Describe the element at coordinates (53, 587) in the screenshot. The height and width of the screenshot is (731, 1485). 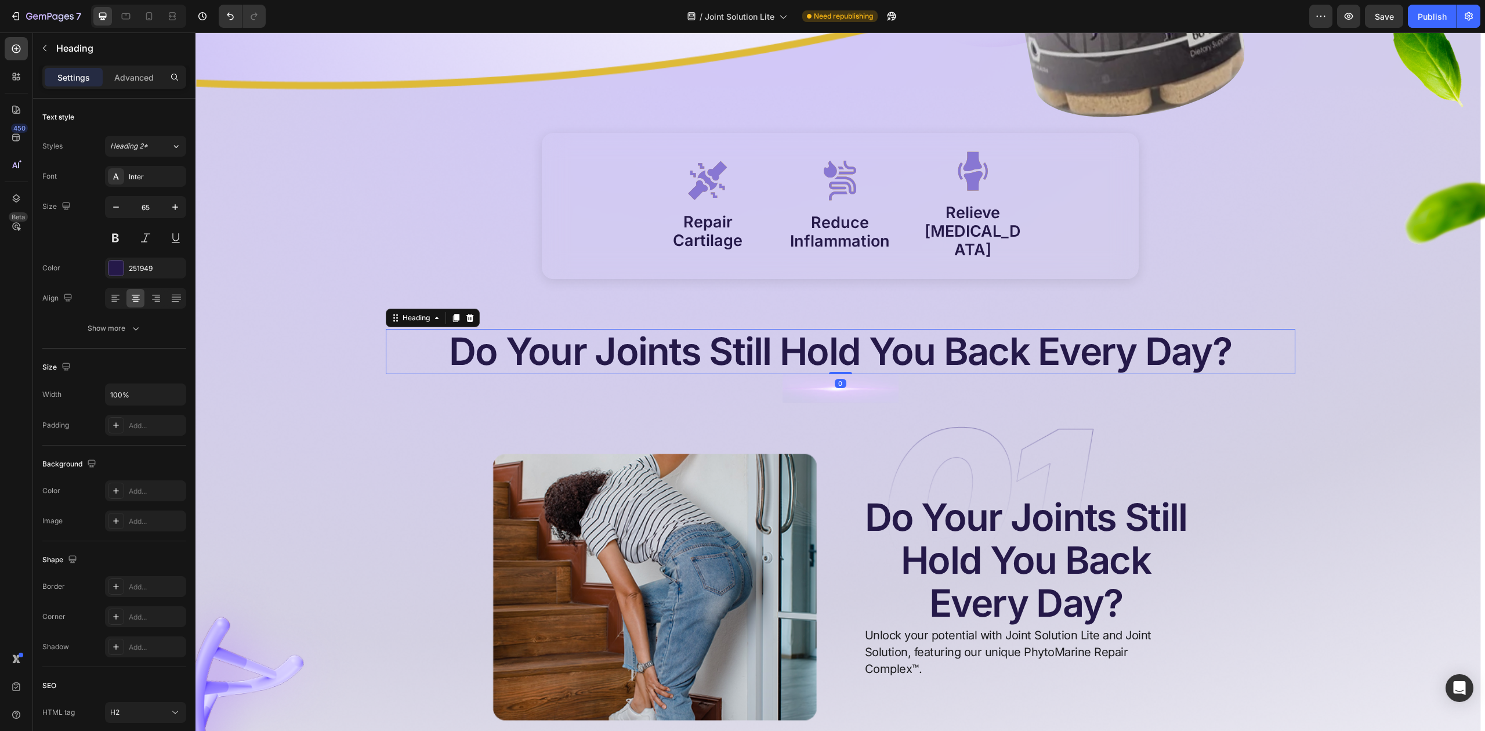
I see `div: Border` at that location.